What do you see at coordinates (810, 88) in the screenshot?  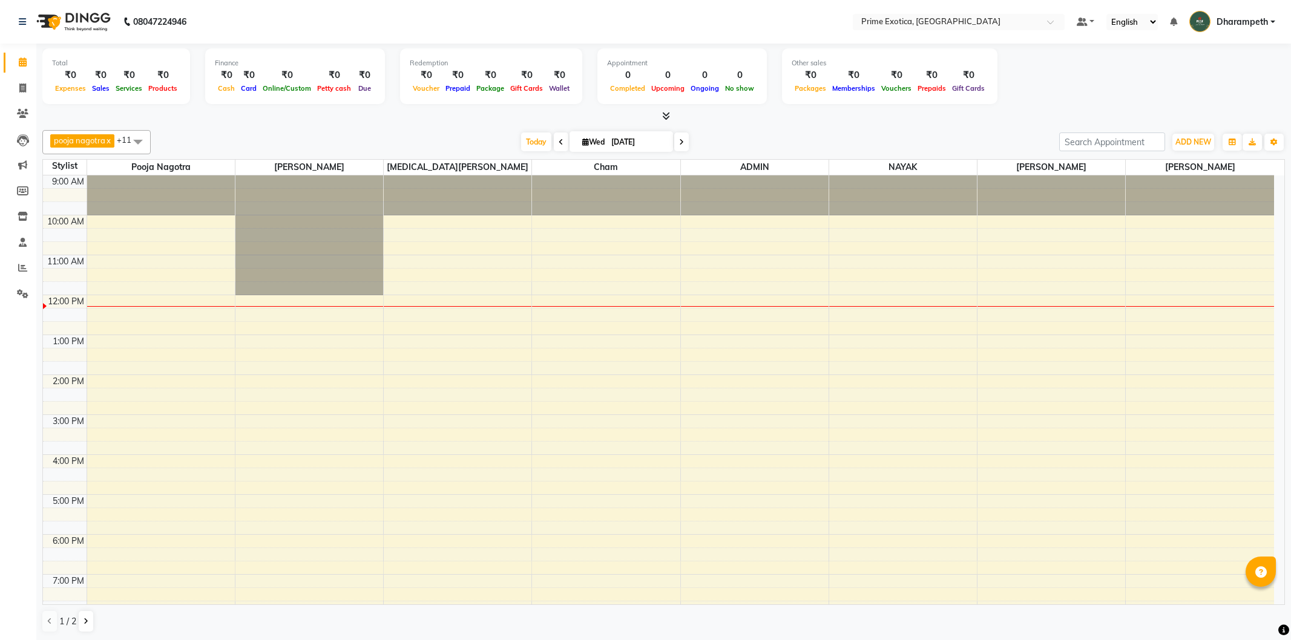 I see `span: Packages` at bounding box center [810, 88].